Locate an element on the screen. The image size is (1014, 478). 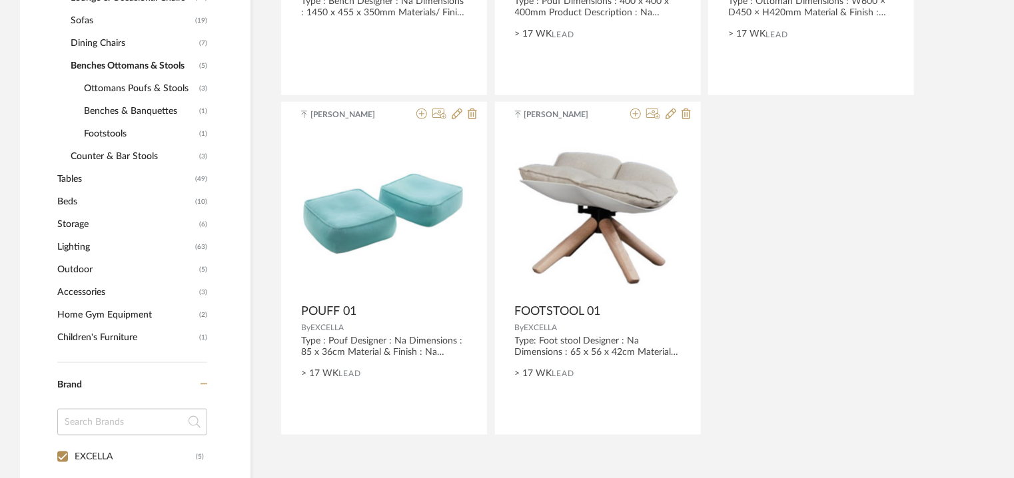
div: Type: Foot stool Designer : Na Dimensions : 65 x 56 x 42cm Material & Finish : Na Product Descrip... is located at coordinates (597, 347).